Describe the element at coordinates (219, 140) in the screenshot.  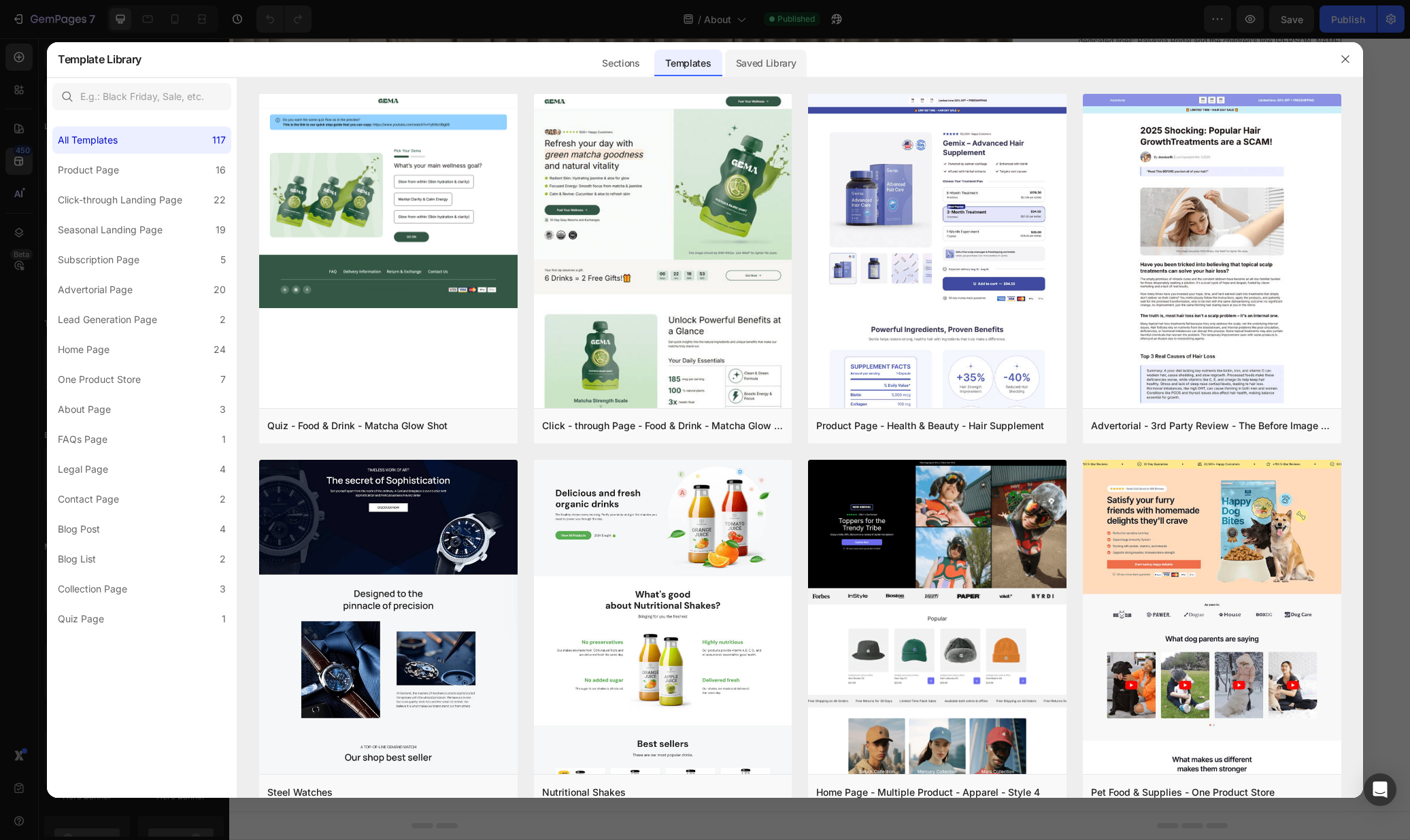
I see `div: 117` at that location.